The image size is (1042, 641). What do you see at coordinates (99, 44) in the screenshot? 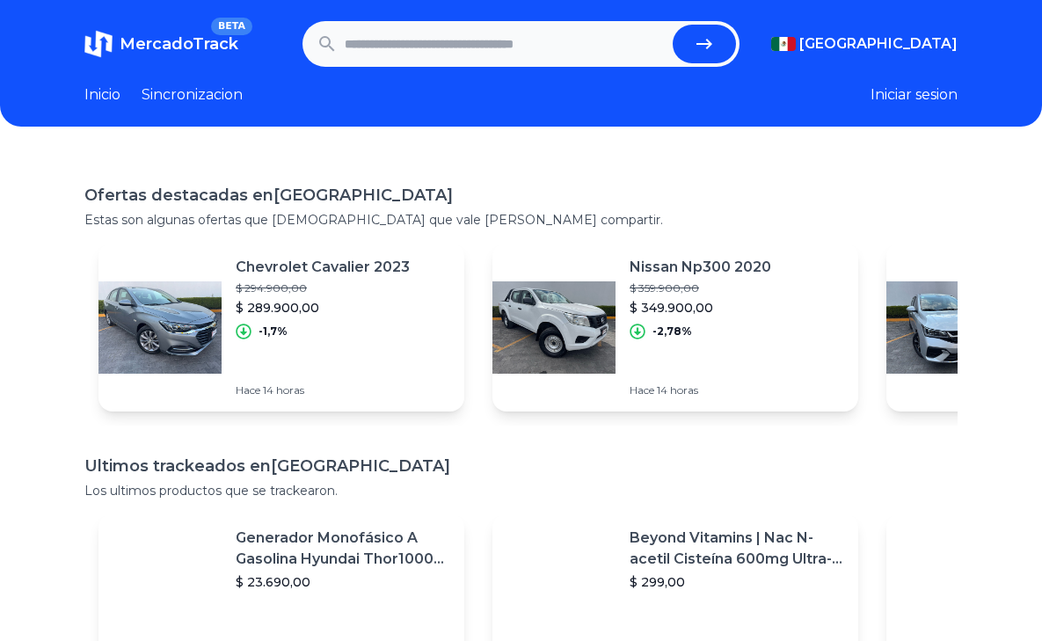
I see `img: MercadoTrack` at bounding box center [99, 44].